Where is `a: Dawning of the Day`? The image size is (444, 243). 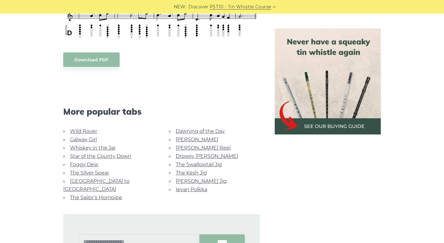 a: Dawning of the Day is located at coordinates (200, 131).